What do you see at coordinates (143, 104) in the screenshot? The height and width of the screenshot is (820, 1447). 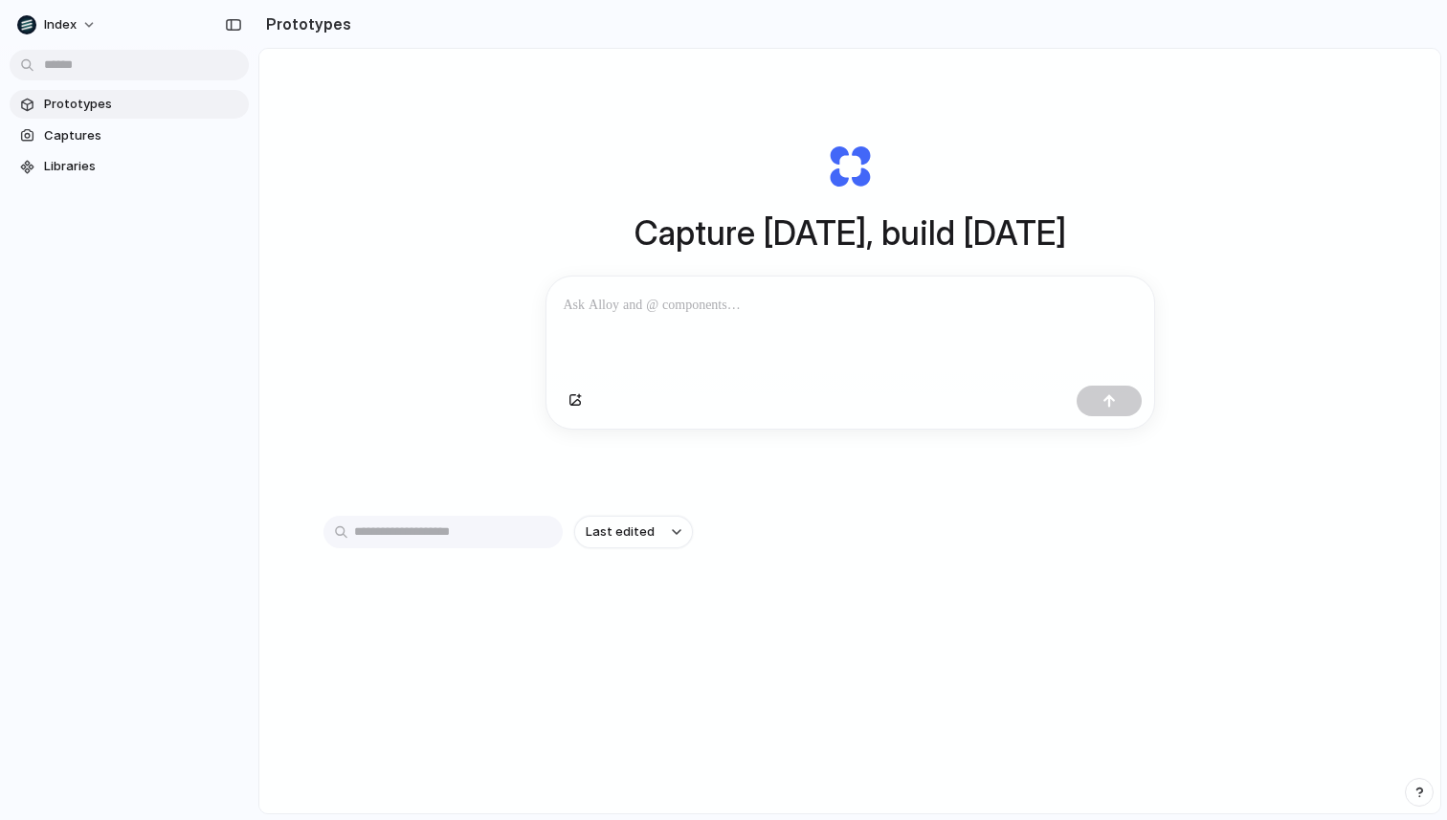 I see `span: Prototypes` at bounding box center [143, 104].